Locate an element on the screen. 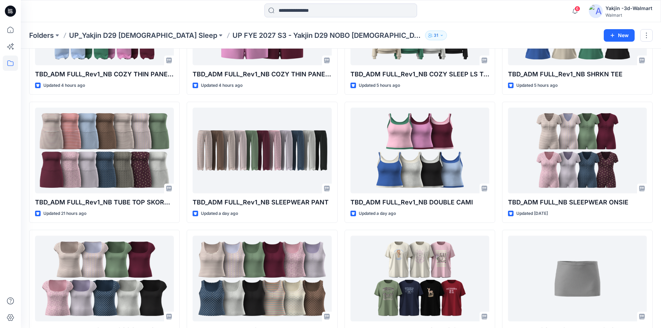 This screenshot has height=328, width=661. div: Walmart is located at coordinates (629, 15).